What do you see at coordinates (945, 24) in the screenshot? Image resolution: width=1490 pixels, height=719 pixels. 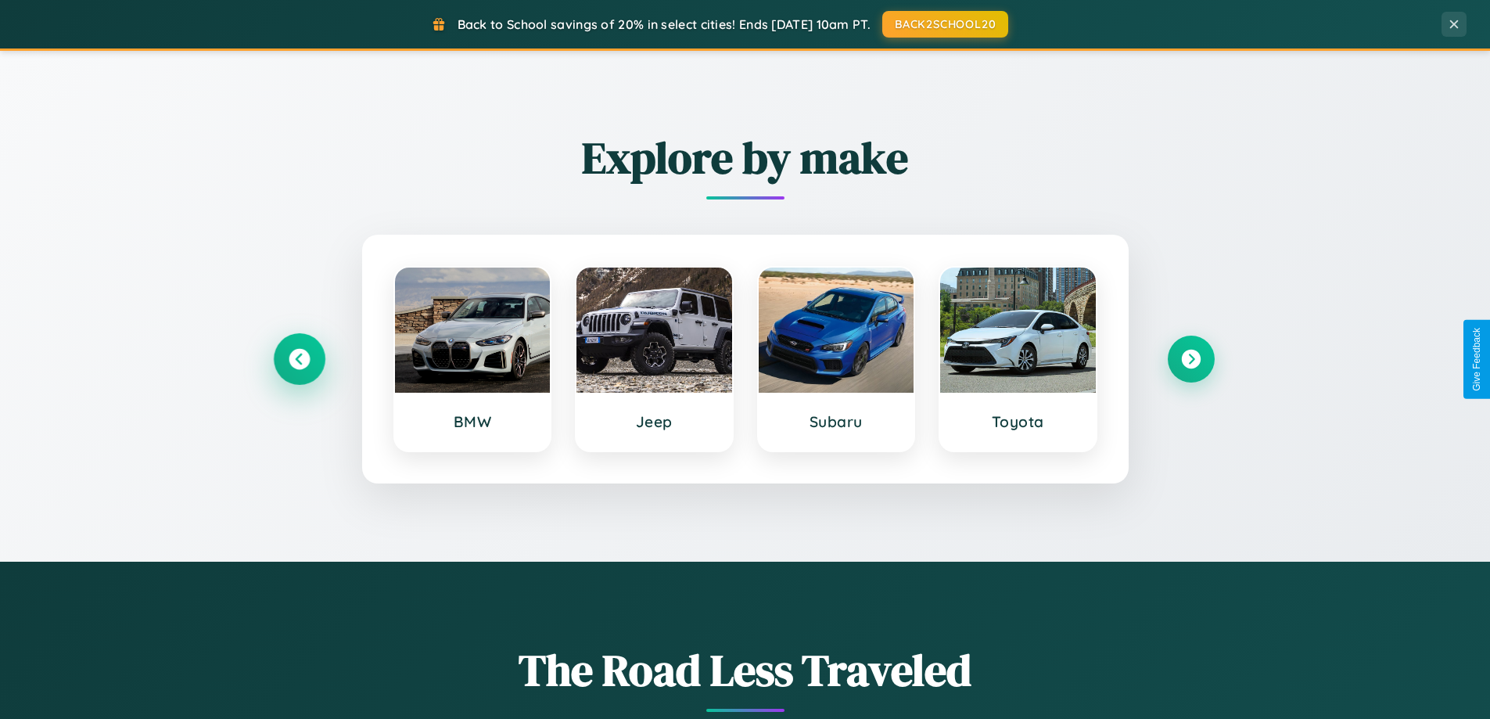 I see `button: BACK2SCHOOL20` at bounding box center [945, 24].